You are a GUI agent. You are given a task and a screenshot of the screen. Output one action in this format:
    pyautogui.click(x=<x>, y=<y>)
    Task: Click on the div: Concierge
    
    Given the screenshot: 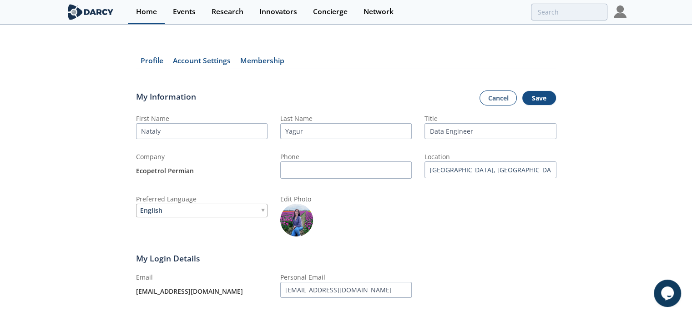 What is the action you would take?
    pyautogui.click(x=330, y=12)
    